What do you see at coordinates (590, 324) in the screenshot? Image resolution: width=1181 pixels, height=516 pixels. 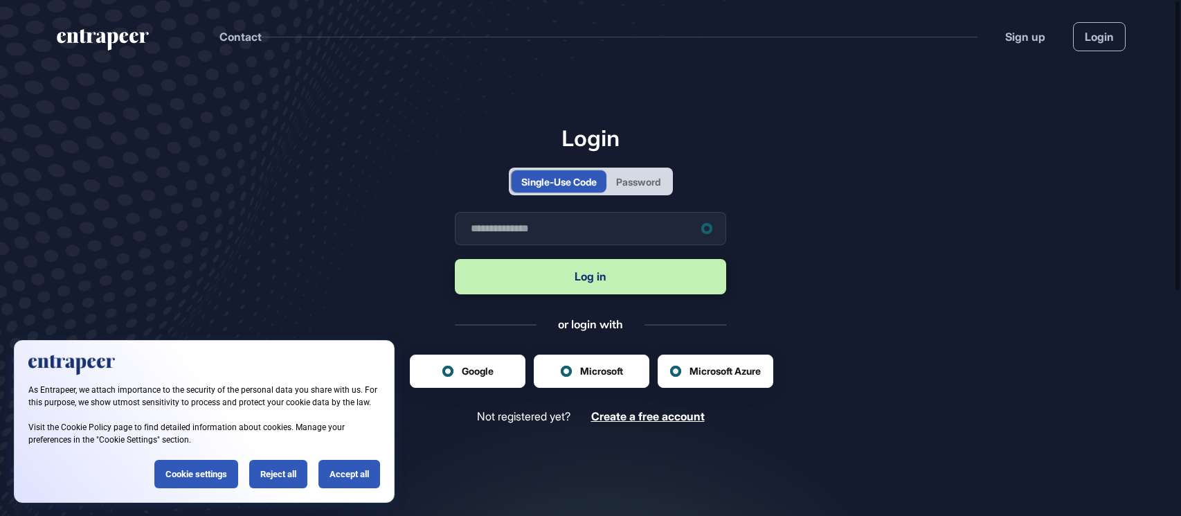 I see `div: or login with` at bounding box center [590, 324].